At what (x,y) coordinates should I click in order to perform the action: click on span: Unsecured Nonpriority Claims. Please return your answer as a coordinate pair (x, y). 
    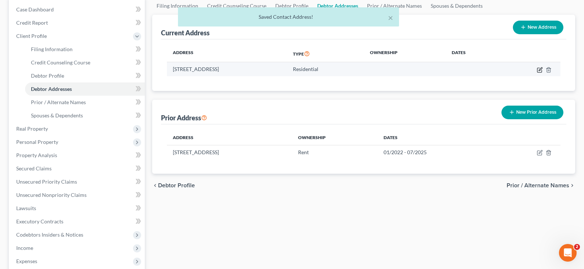
    Looking at the image, I should click on (51, 195).